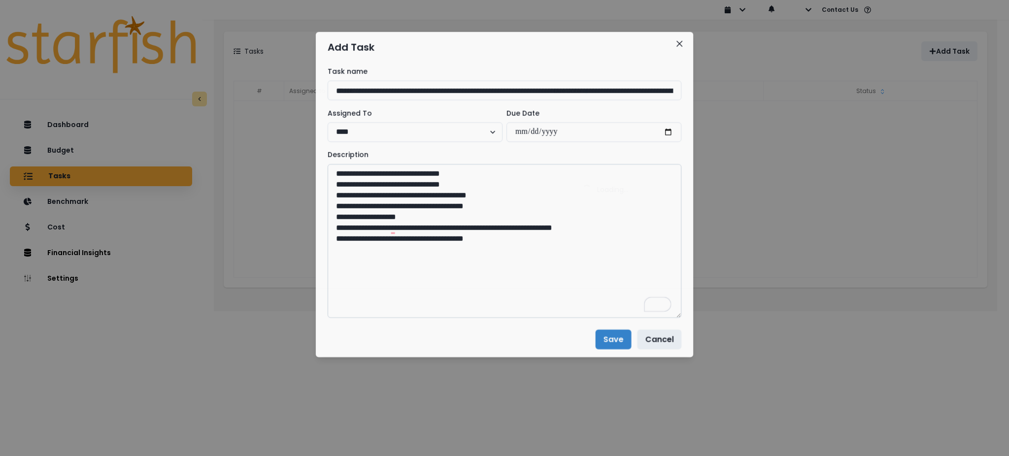 The height and width of the screenshot is (456, 1009). I want to click on label: Assigned To, so click(412, 113).